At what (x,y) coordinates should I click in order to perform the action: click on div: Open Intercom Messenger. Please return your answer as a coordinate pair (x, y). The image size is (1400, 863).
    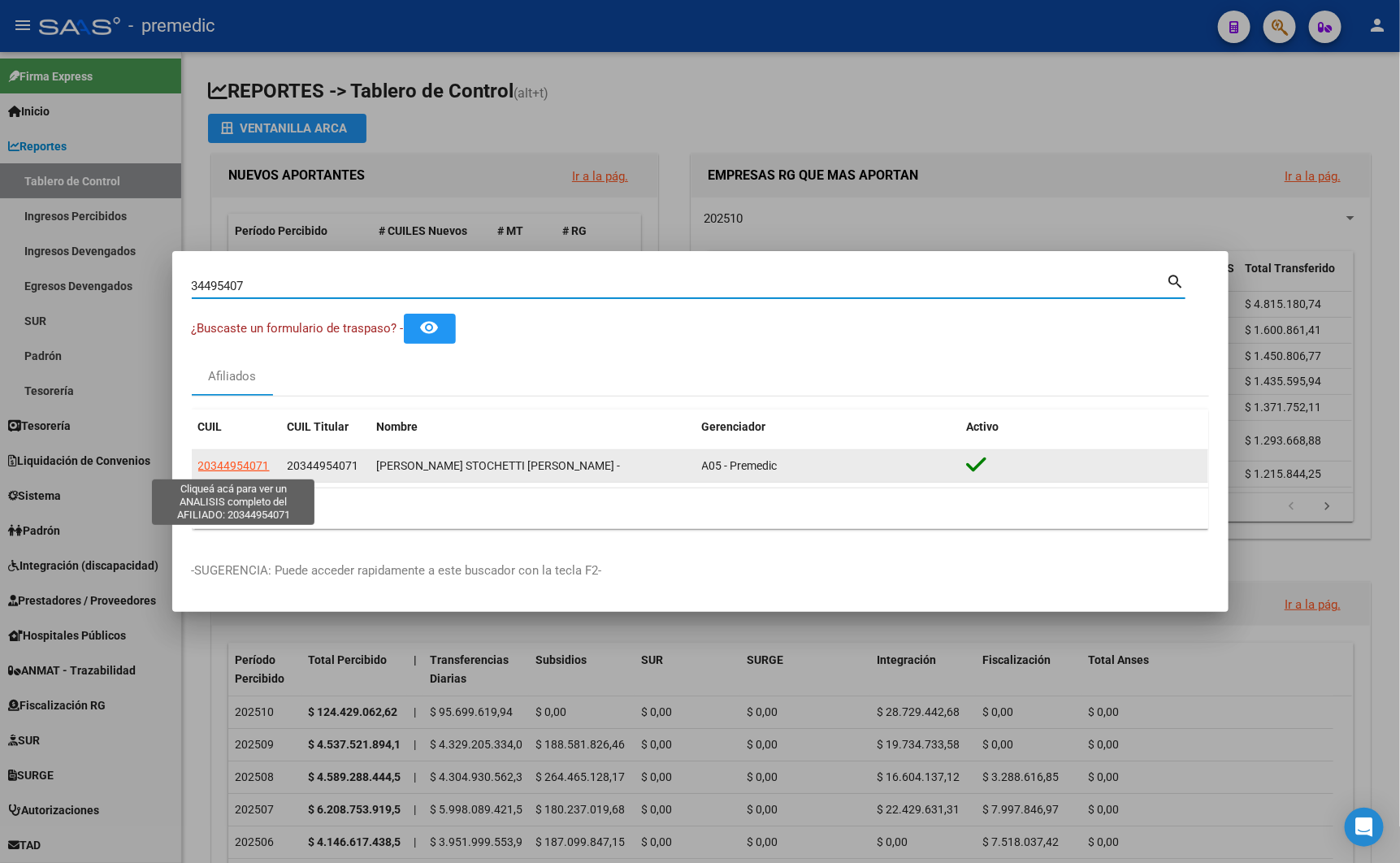
    Looking at the image, I should click on (1364, 827).